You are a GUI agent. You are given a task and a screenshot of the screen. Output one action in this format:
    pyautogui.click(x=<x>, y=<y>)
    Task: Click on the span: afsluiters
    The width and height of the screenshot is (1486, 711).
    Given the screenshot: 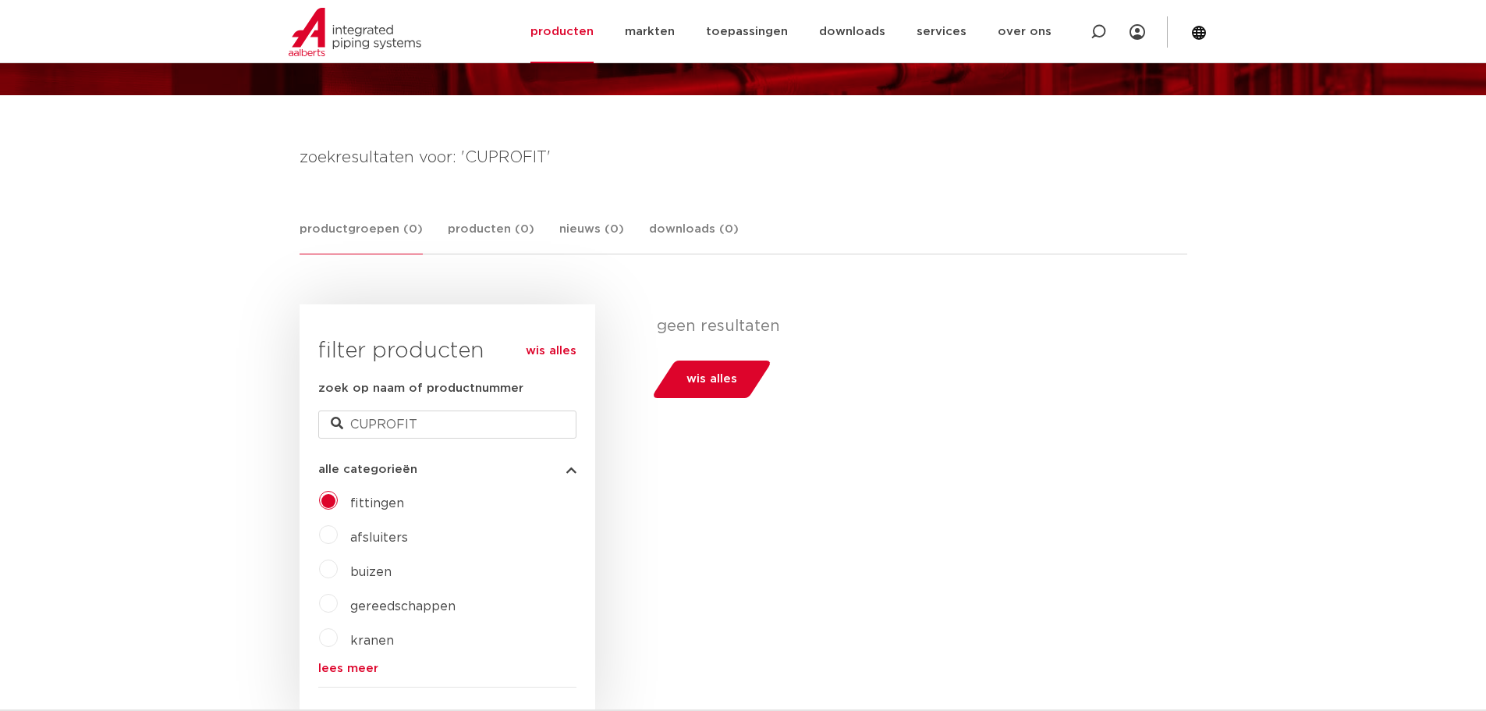 What is the action you would take?
    pyautogui.click(x=379, y=538)
    